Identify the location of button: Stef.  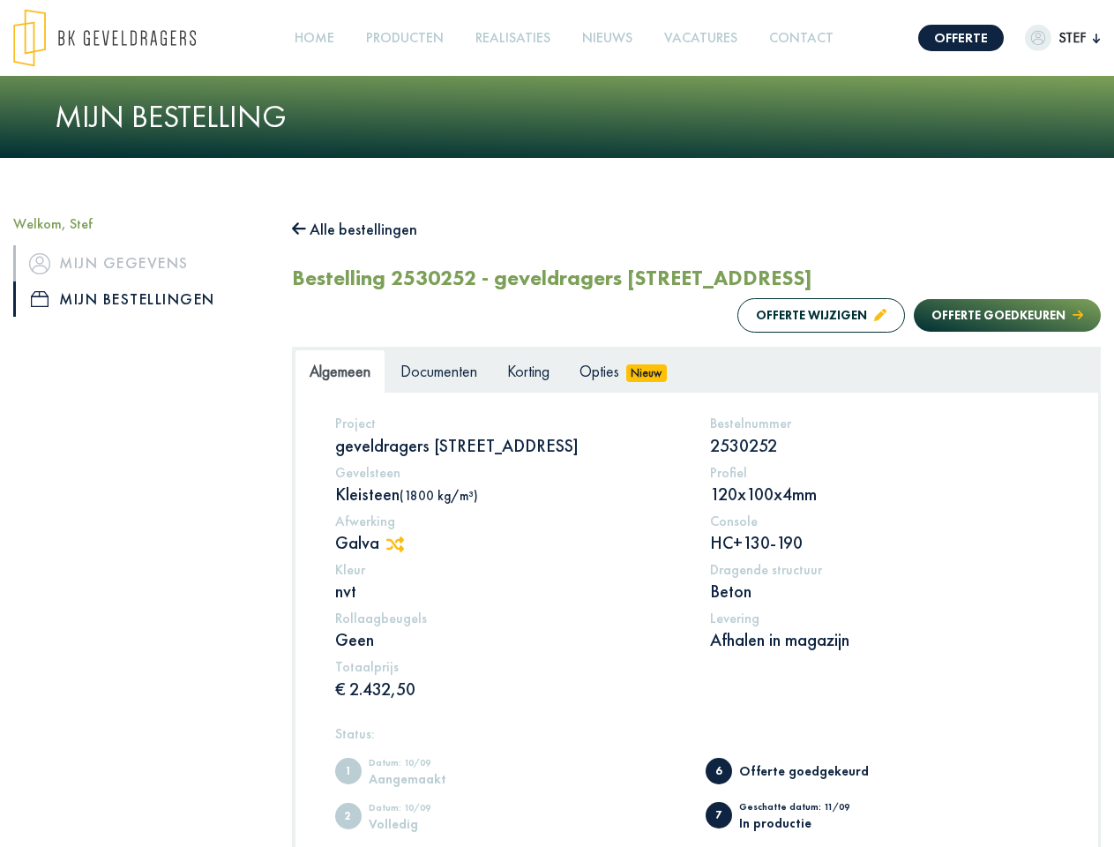
(1062, 38).